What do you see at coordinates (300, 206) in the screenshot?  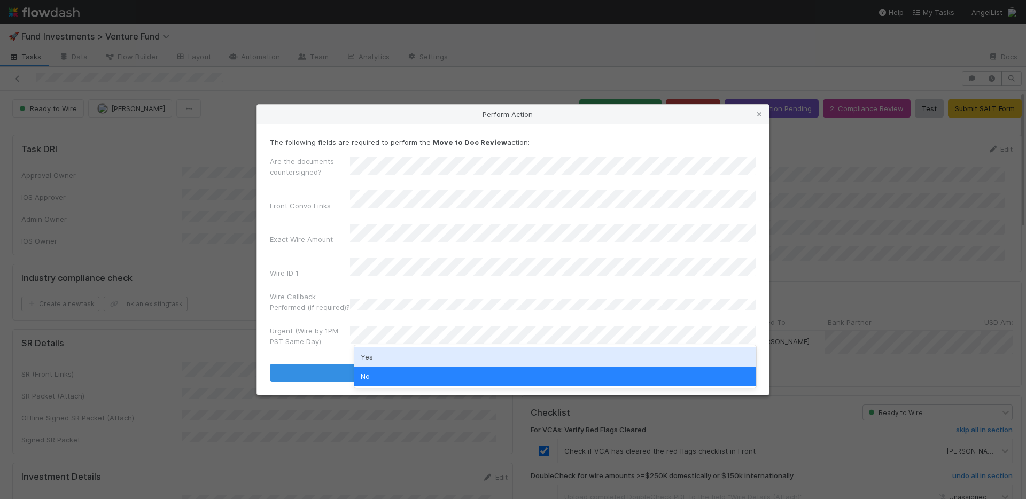 I see `label: Front Convo Links` at bounding box center [300, 206].